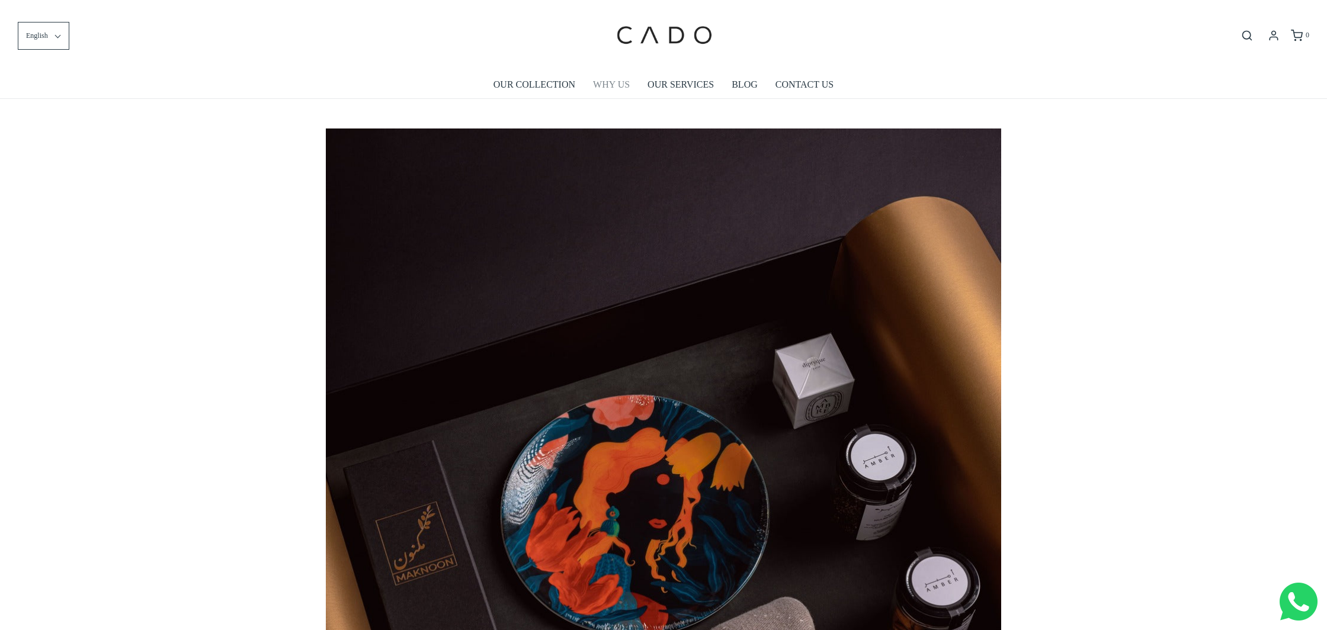 This screenshot has width=1327, height=630. I want to click on button: Open search bar, so click(1247, 36).